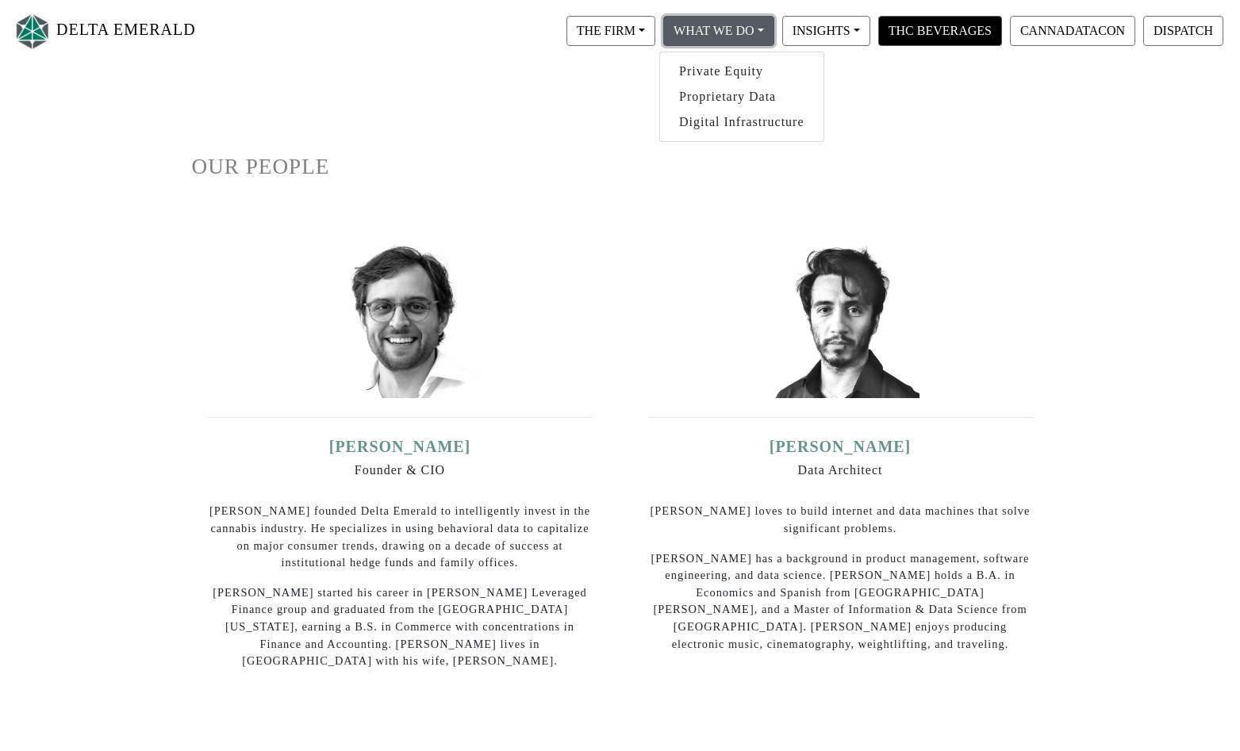 This screenshot has width=1240, height=751. Describe the element at coordinates (620, 167) in the screenshot. I see `h1: OUR PEOPLE` at that location.